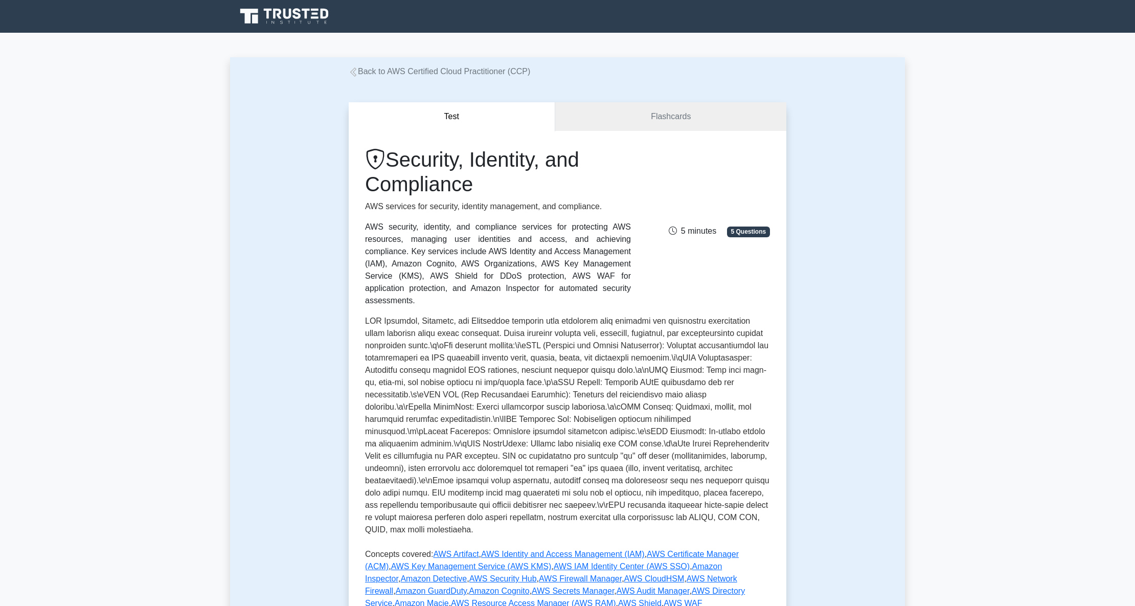 This screenshot has width=1135, height=606. I want to click on p: AWS services for security, identity management, and compliance., so click(498, 207).